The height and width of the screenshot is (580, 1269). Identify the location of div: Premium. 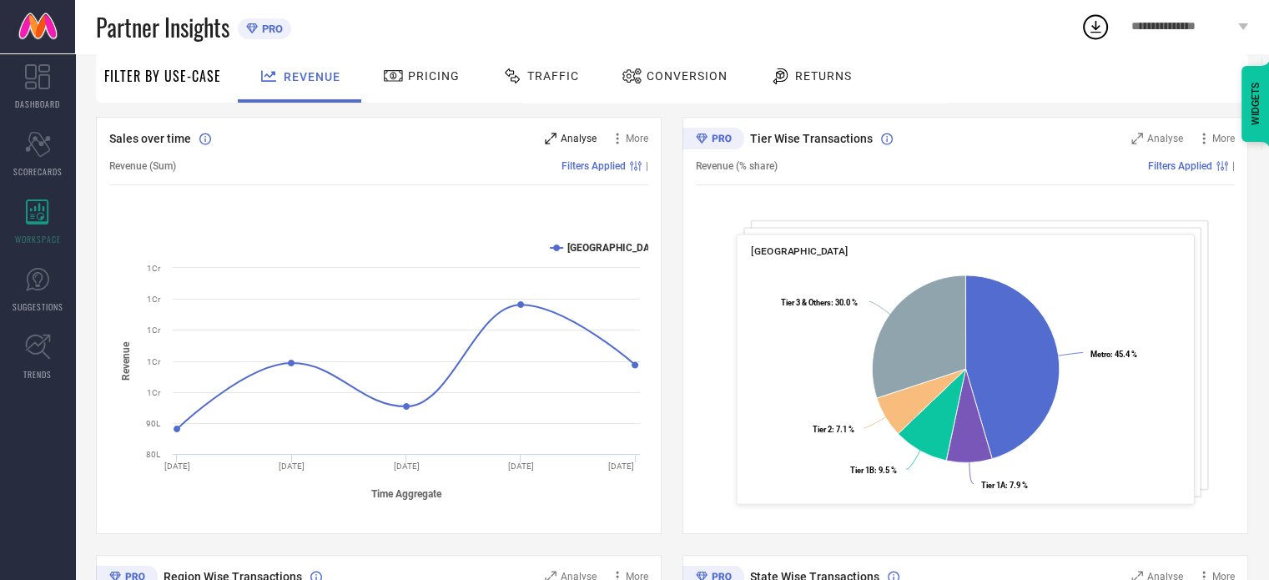
(713, 140).